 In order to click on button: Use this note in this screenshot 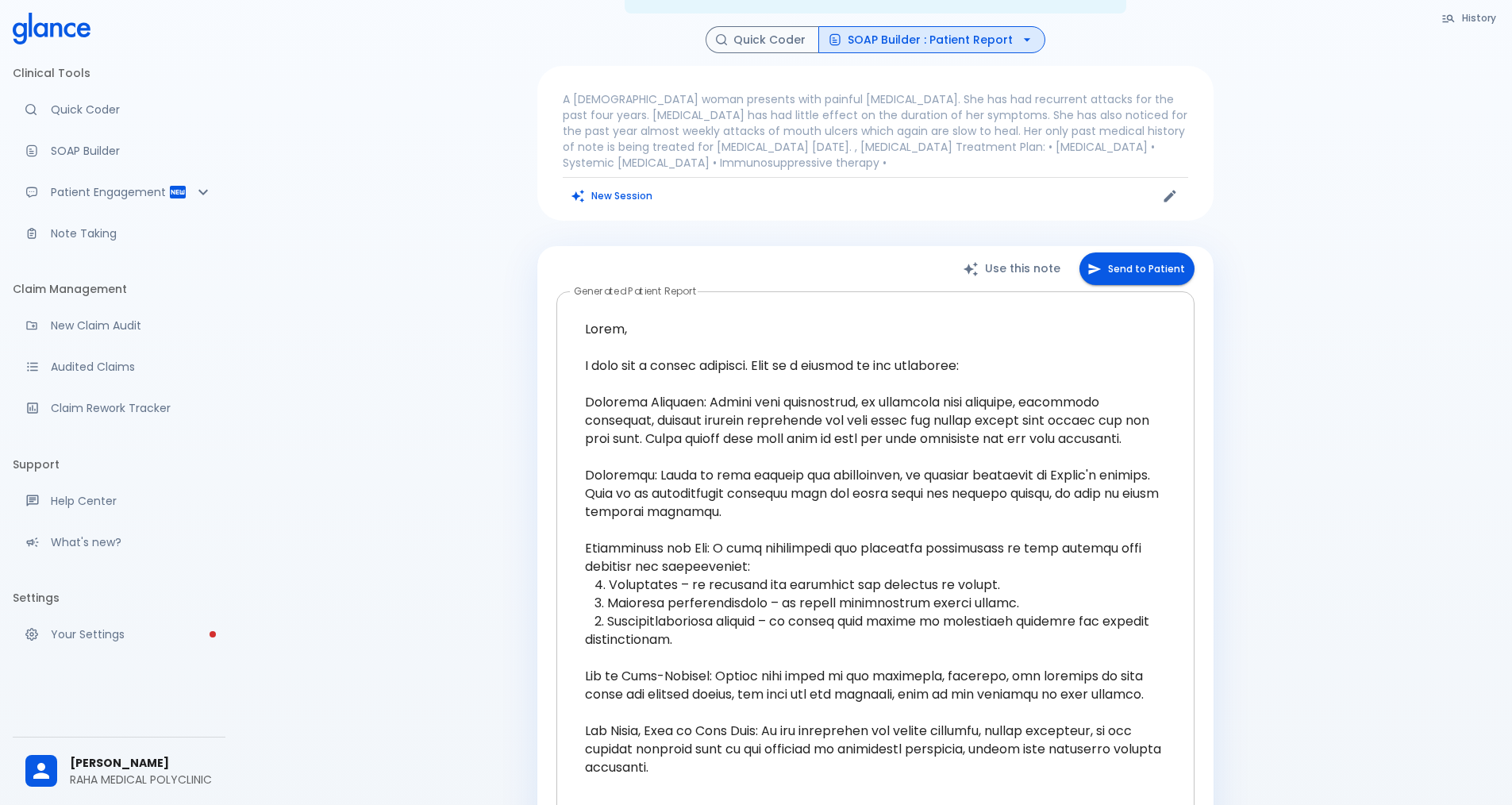, I will do `click(1012, 268)`.